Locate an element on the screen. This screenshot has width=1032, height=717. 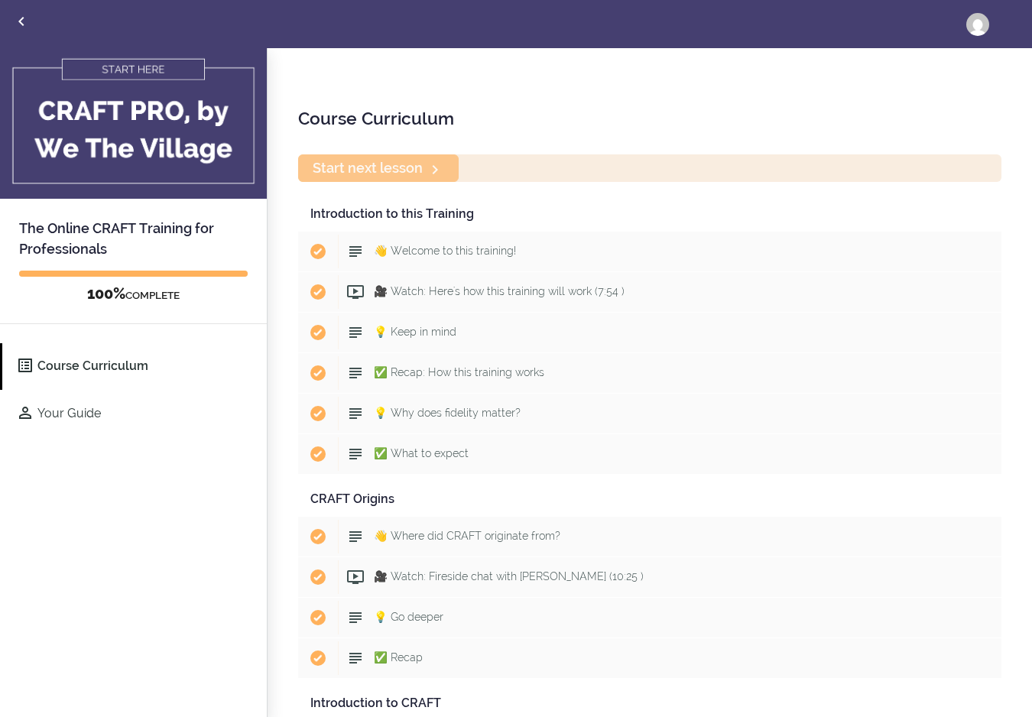
a: Completed item 👋 Welcome to this training! is located at coordinates (650, 251).